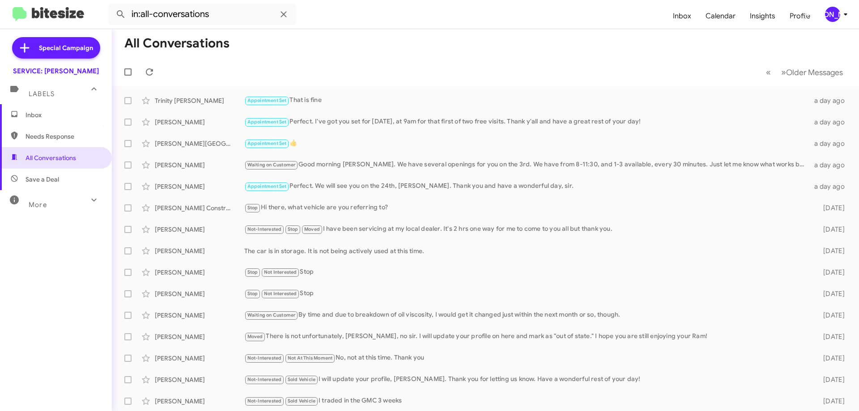  What do you see at coordinates (812, 72) in the screenshot?
I see `button: Next` at bounding box center [812, 72].